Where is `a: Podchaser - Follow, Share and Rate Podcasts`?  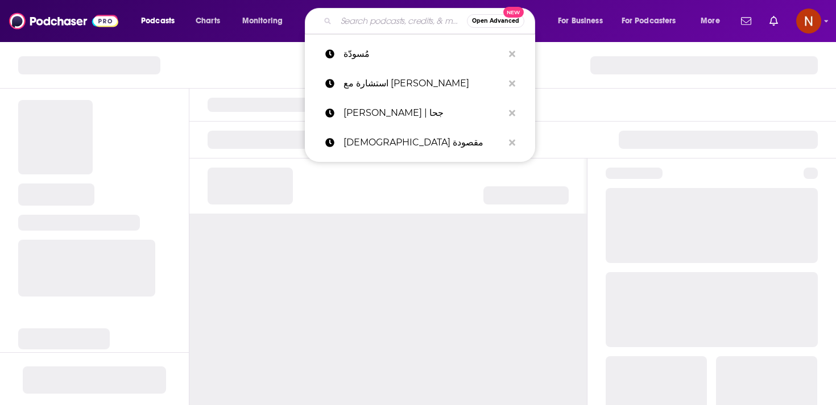 a: Podchaser - Follow, Share and Rate Podcasts is located at coordinates (64, 21).